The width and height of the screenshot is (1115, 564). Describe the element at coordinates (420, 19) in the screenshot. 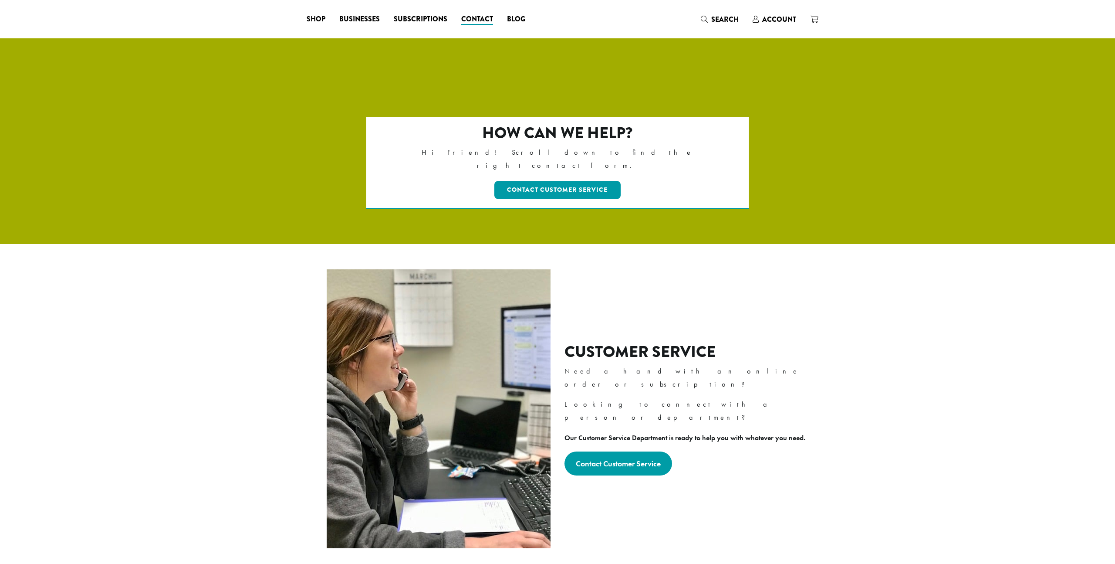

I see `span: Subscriptions` at that location.